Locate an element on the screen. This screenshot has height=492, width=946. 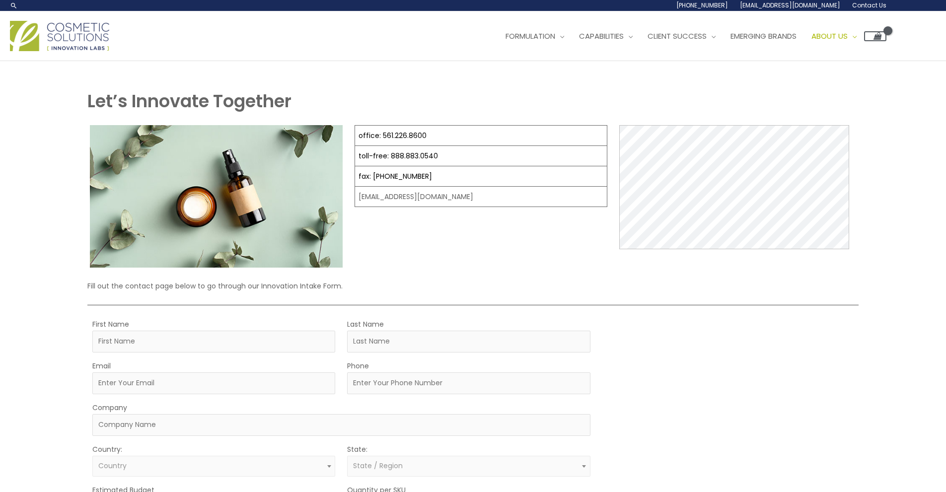
label: Email is located at coordinates (101, 366).